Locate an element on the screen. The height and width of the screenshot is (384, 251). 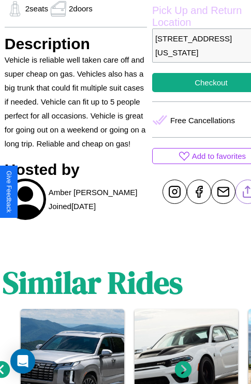
p: Vehicle is reliable well taken care off and super cheap on gas. Vehicles also has a big trunk tha... is located at coordinates (76, 101).